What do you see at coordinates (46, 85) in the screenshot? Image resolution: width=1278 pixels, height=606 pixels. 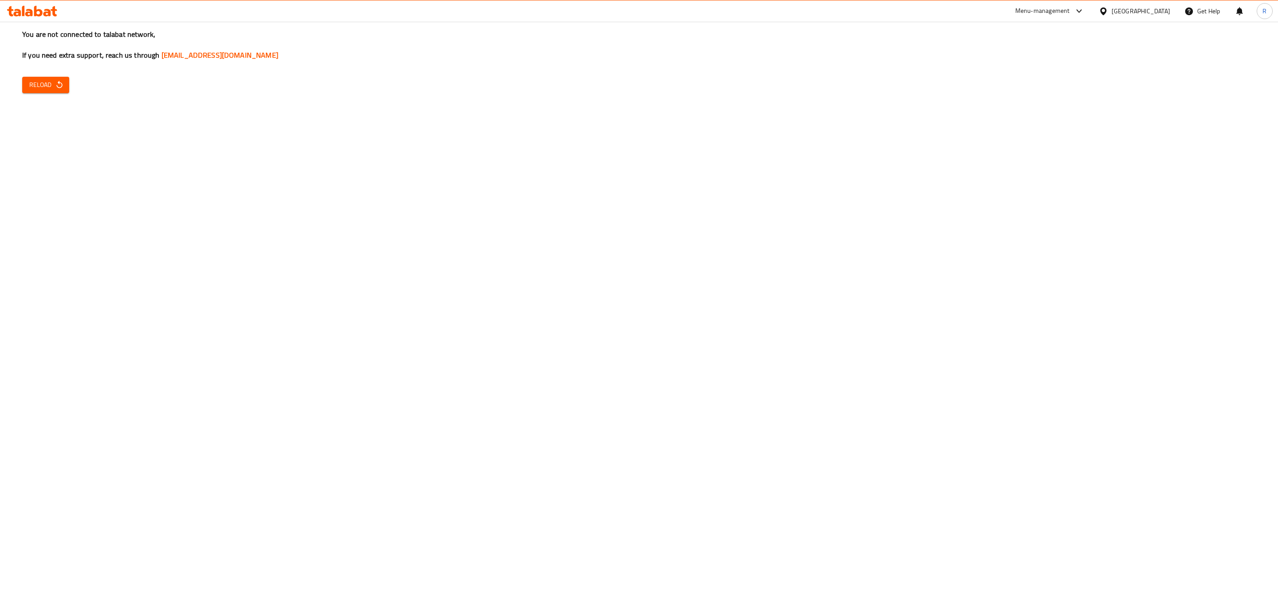 I see `span: Reload` at bounding box center [46, 85].